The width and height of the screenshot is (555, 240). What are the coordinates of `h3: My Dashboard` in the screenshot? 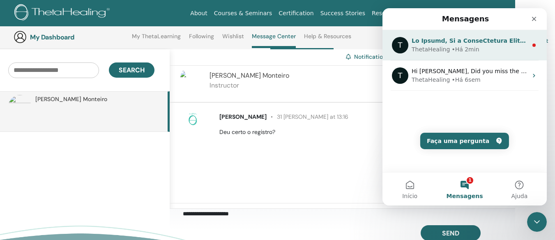 It's located at (71, 37).